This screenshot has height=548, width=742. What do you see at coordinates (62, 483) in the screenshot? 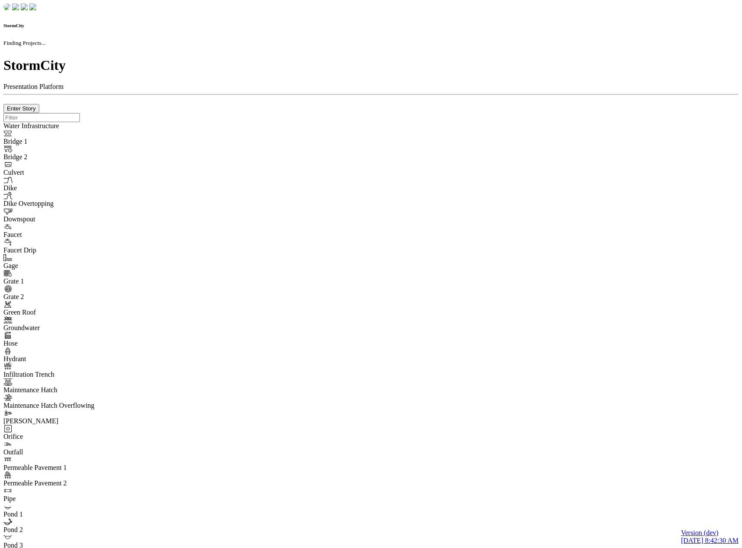
I see `div: Permeable Pavement 2` at bounding box center [62, 483].